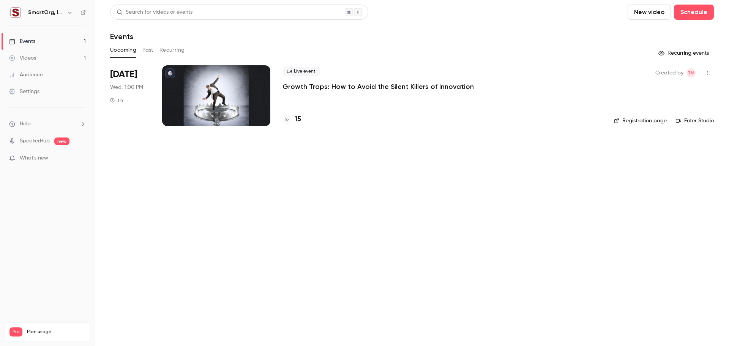 The height and width of the screenshot is (346, 729). I want to click on span: Pro, so click(16, 332).